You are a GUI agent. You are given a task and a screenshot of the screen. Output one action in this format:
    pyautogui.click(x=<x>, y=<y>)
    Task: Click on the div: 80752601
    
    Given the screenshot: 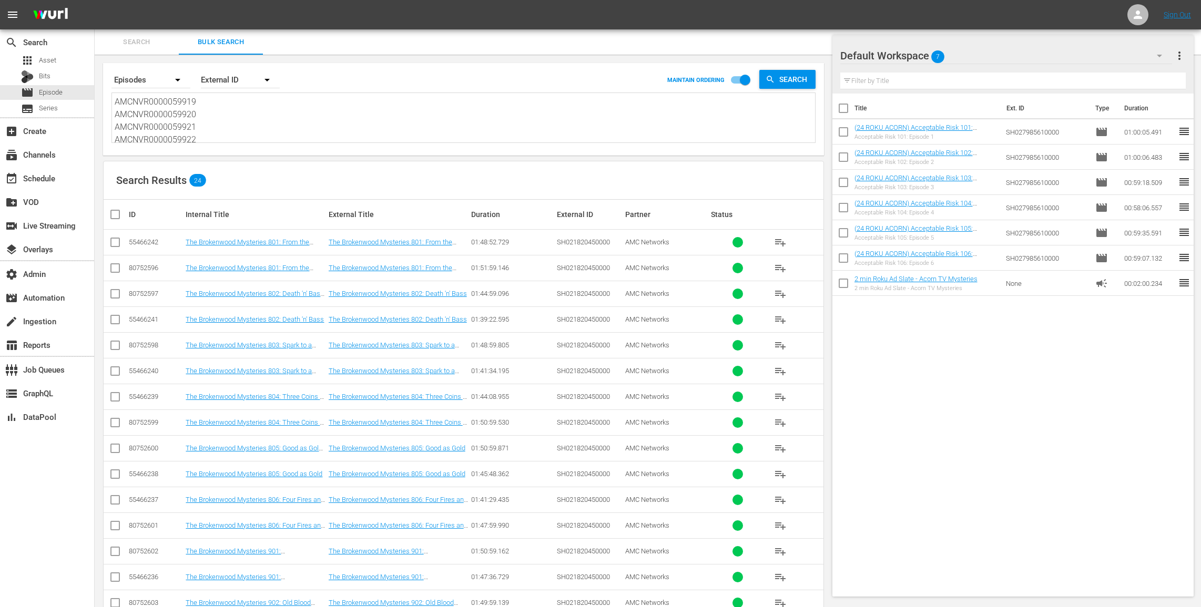 What is the action you would take?
    pyautogui.click(x=156, y=525)
    